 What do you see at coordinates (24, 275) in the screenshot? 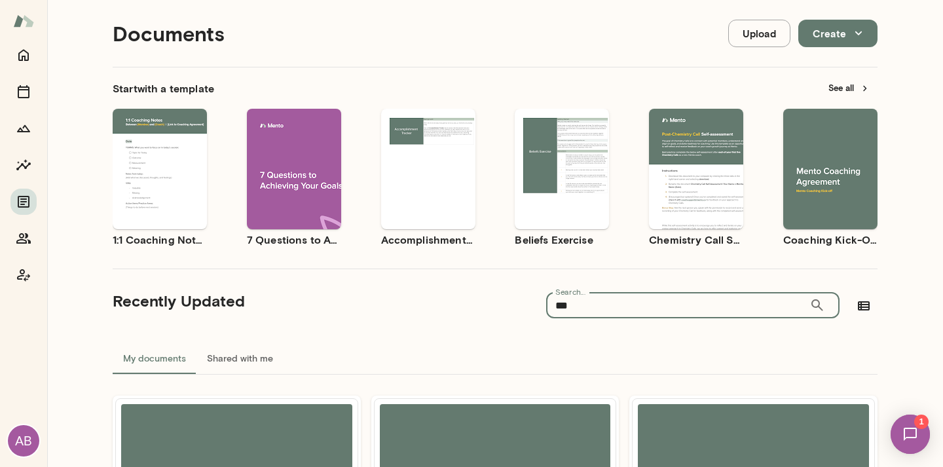
I see `button: Coach app` at bounding box center [24, 275].